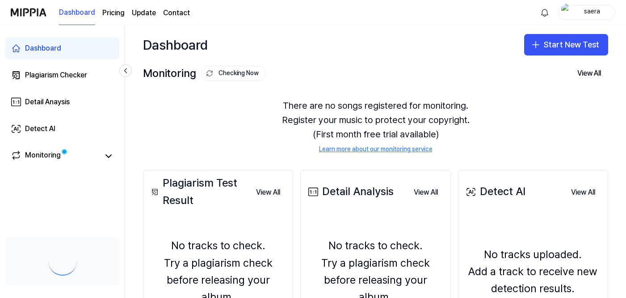  I want to click on button: Start New Test, so click(566, 45).